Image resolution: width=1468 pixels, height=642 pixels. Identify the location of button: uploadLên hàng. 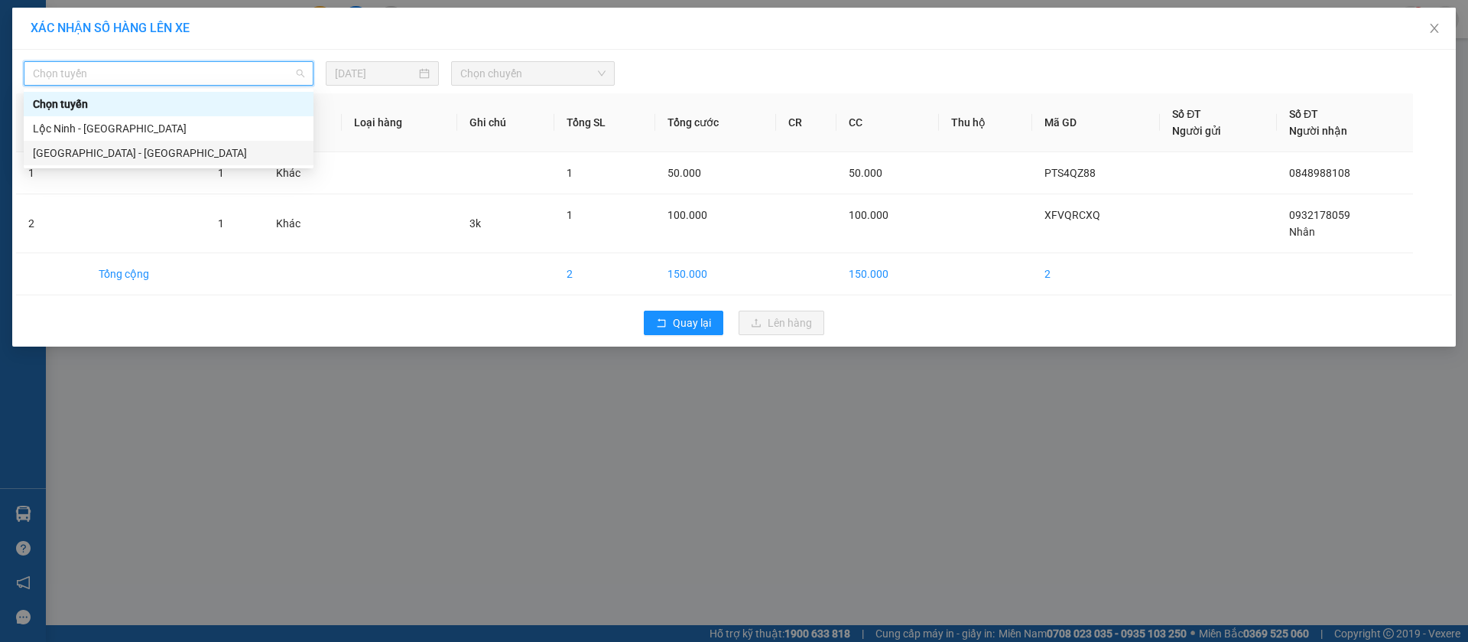
(781, 323).